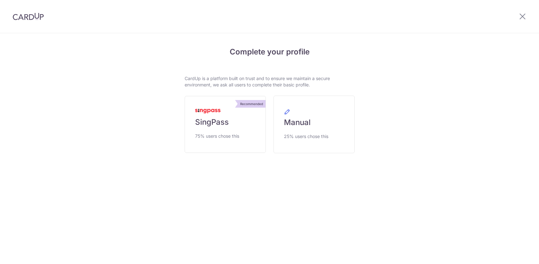  I want to click on h4: Complete your profile, so click(269, 52).